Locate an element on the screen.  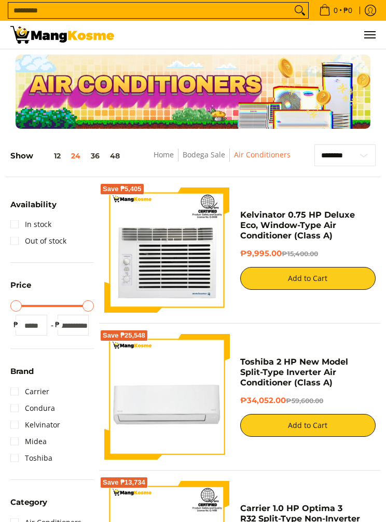
span: ₱0 is located at coordinates (348, 10).